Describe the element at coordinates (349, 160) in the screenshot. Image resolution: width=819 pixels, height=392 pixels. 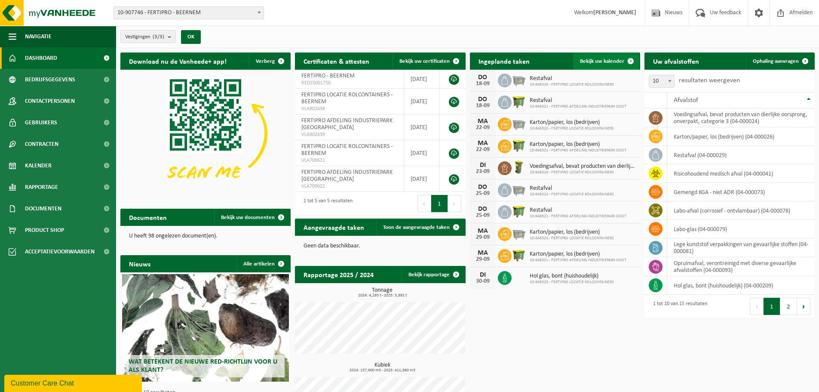
I see `span: VLA709621` at that location.